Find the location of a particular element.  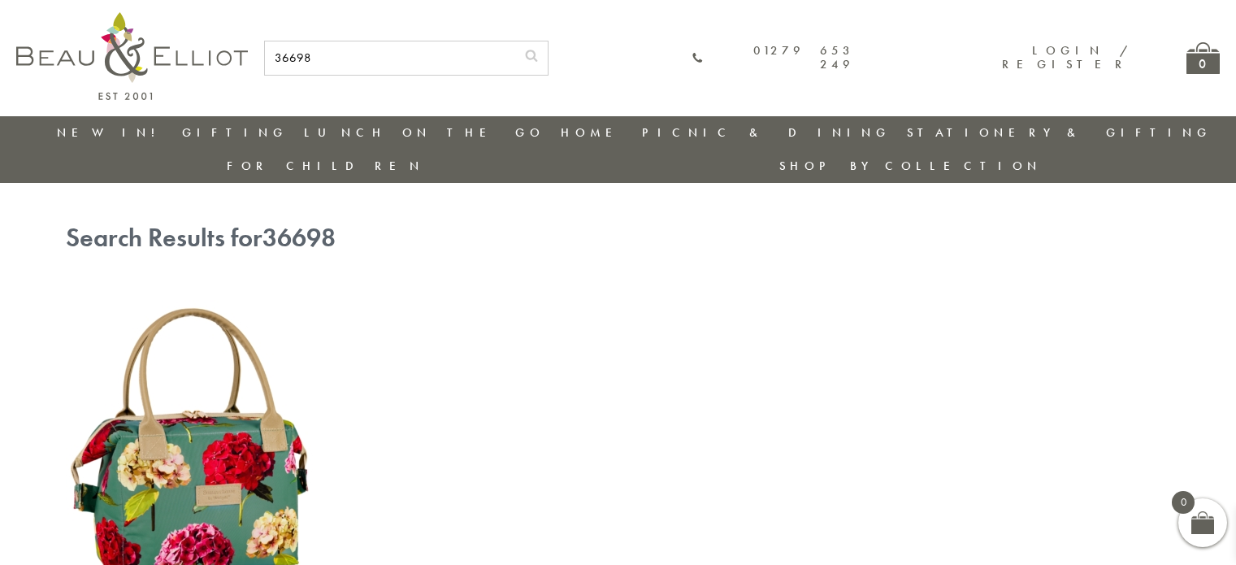

img: logo is located at coordinates (132, 56).